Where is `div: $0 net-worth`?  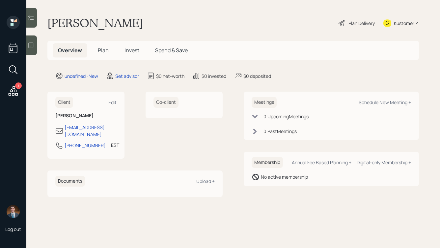
div: $0 net-worth is located at coordinates (170, 76).